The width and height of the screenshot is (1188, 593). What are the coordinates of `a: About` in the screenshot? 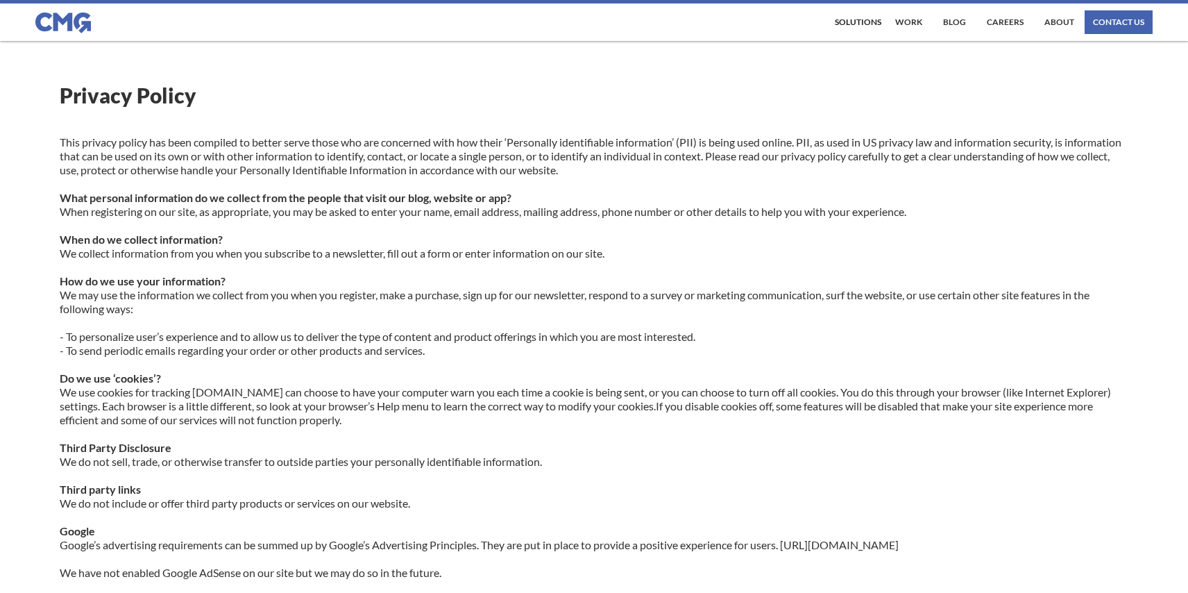 It's located at (1059, 22).